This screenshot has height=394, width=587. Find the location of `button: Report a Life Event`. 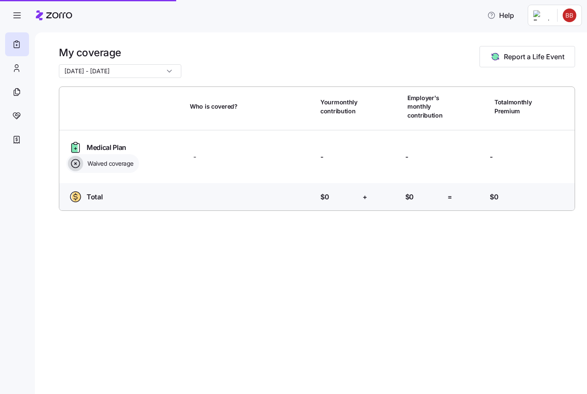

button: Report a Life Event is located at coordinates (527, 57).